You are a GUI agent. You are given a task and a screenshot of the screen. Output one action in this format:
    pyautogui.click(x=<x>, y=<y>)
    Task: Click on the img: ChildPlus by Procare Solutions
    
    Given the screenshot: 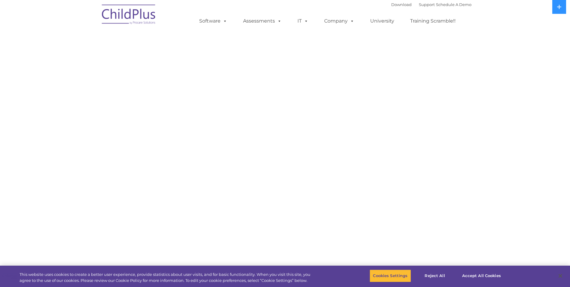 What is the action you would take?
    pyautogui.click(x=129, y=15)
    